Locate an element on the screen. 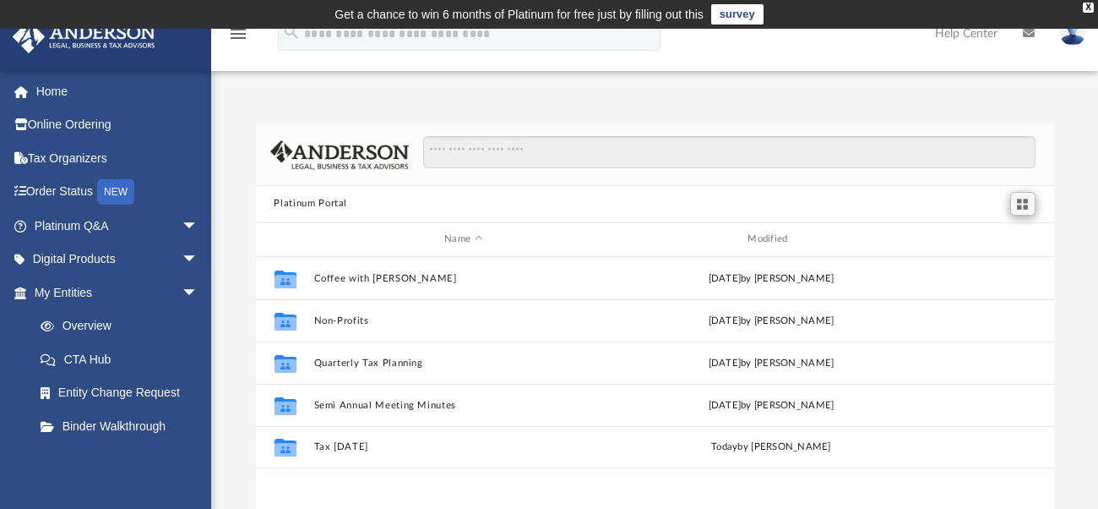 The image size is (1098, 509). div: Name is located at coordinates (463, 239).